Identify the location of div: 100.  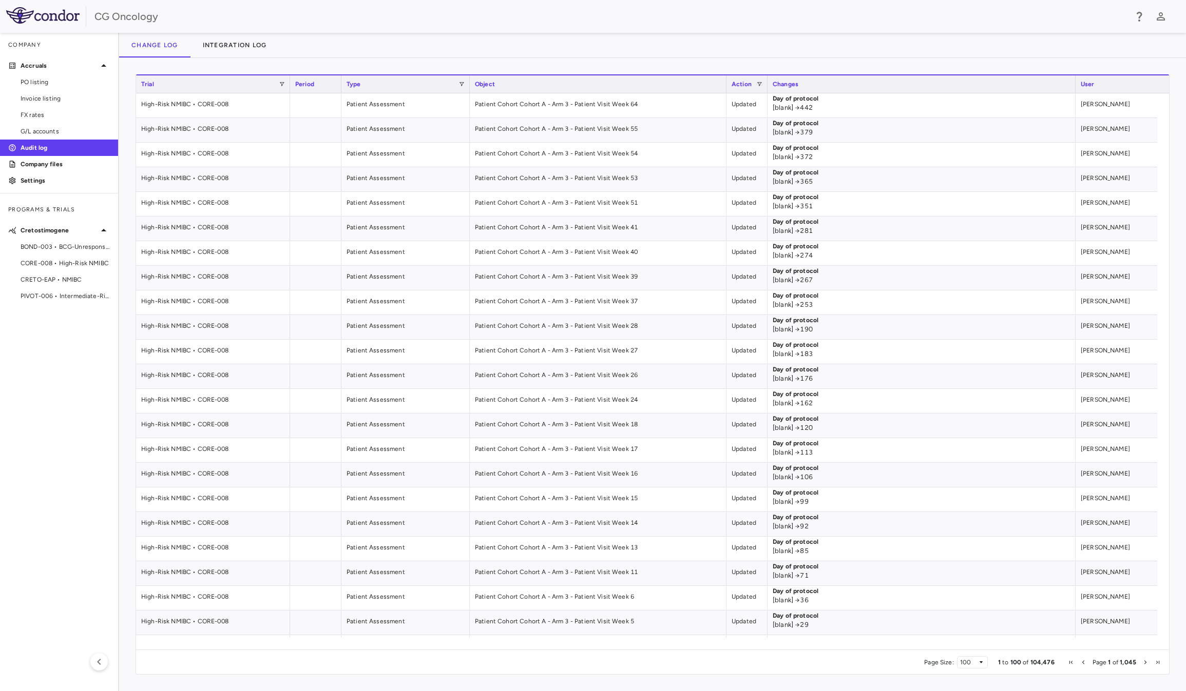
(968, 663).